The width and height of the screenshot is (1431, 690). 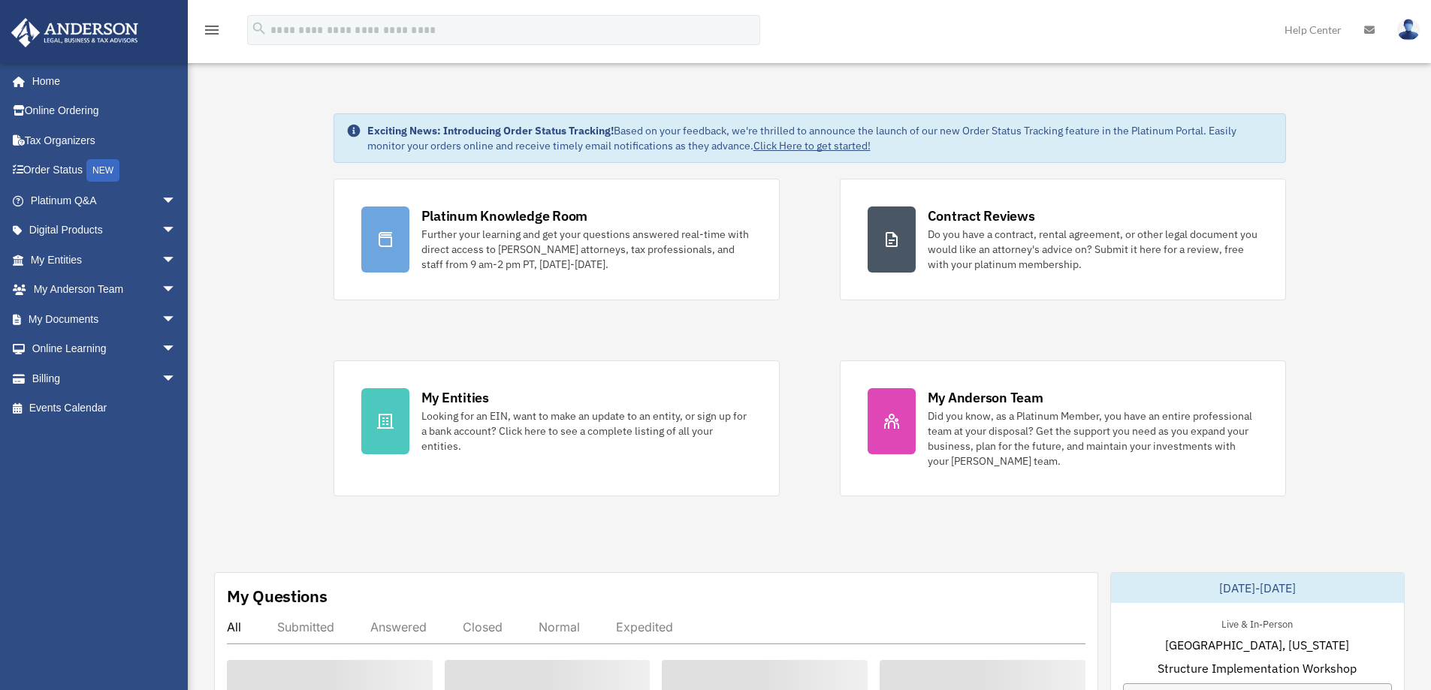 I want to click on a: My Entitiesarrow_drop_down, so click(x=104, y=260).